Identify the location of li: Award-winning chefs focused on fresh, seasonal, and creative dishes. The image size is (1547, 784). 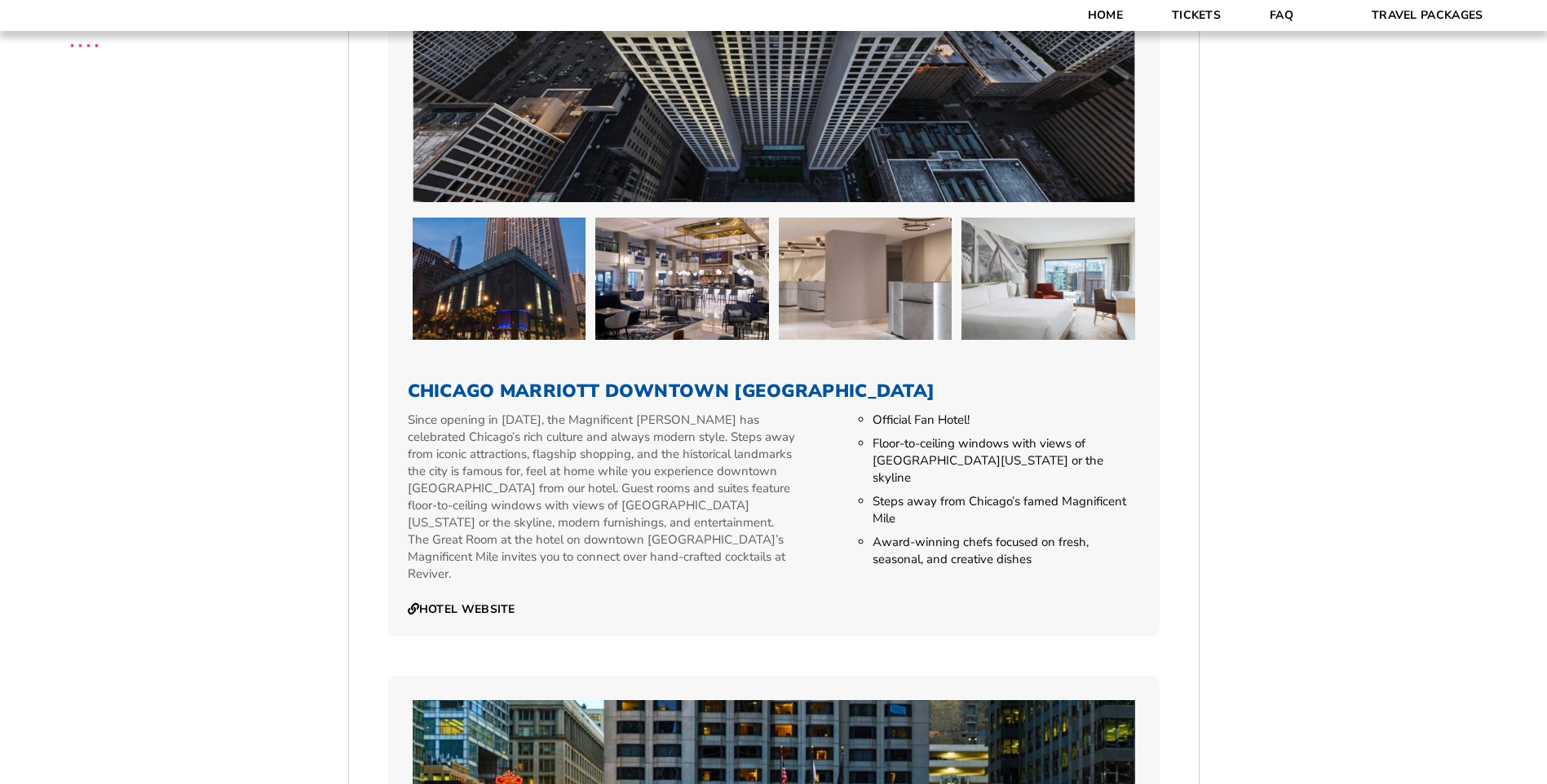
(1005, 551).